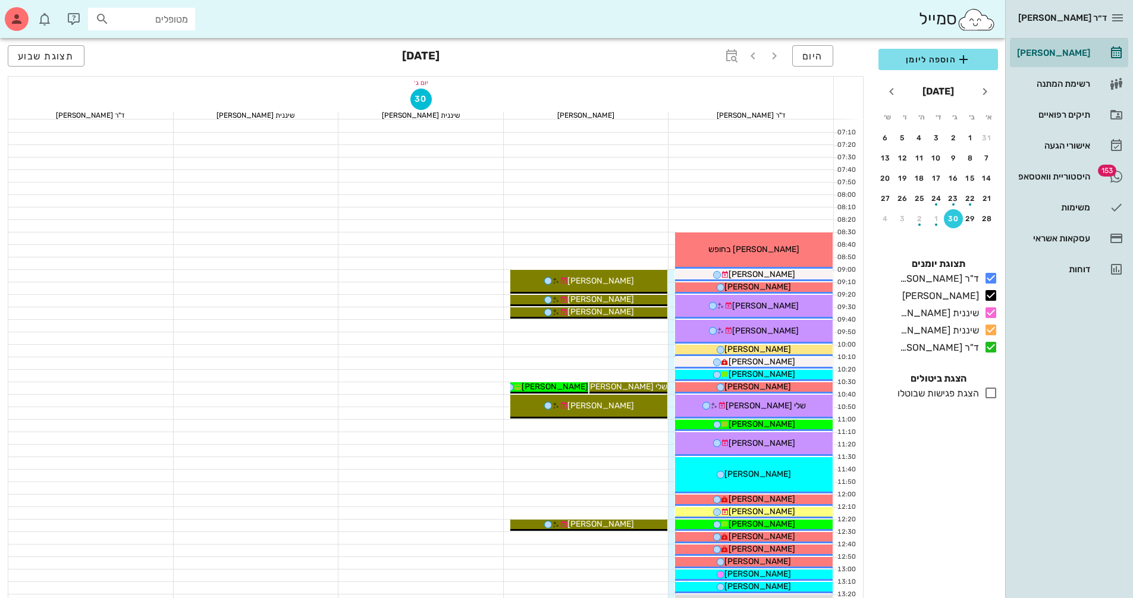 The width and height of the screenshot is (1133, 598). I want to click on div: 12, so click(903, 158).